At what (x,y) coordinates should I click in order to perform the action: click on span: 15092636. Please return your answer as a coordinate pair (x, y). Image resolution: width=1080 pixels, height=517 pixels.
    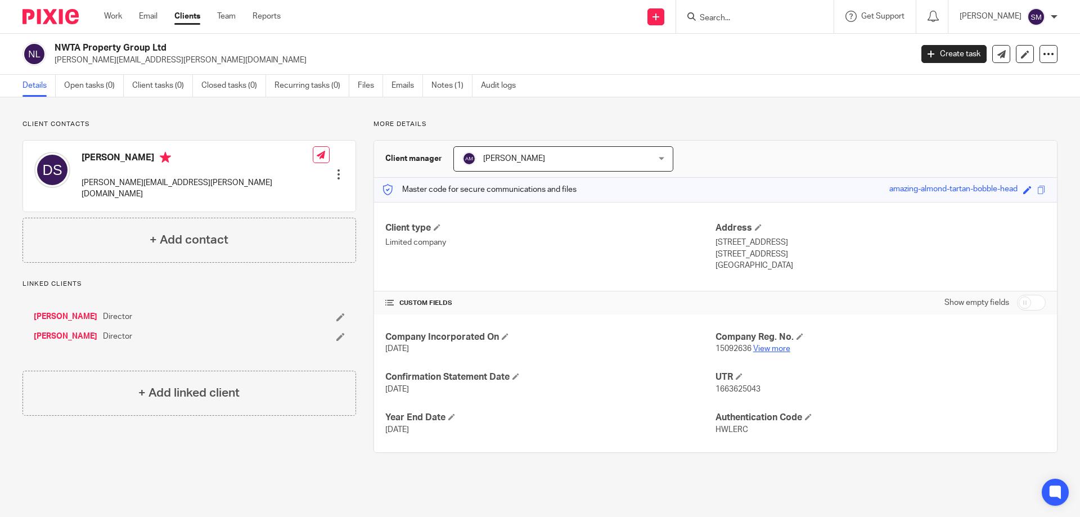
    Looking at the image, I should click on (734, 349).